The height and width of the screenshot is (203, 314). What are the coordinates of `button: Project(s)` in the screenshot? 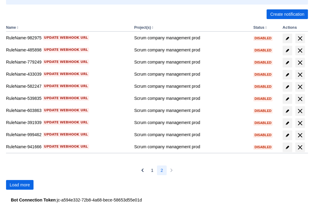 It's located at (142, 27).